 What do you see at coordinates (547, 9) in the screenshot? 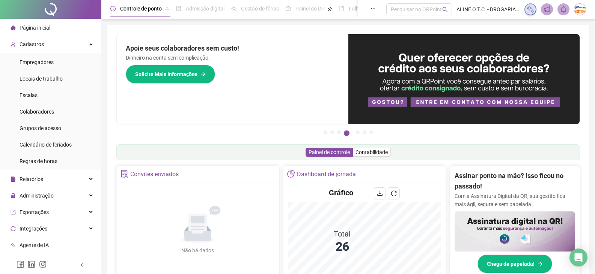
I see `span: notification` at bounding box center [547, 9].